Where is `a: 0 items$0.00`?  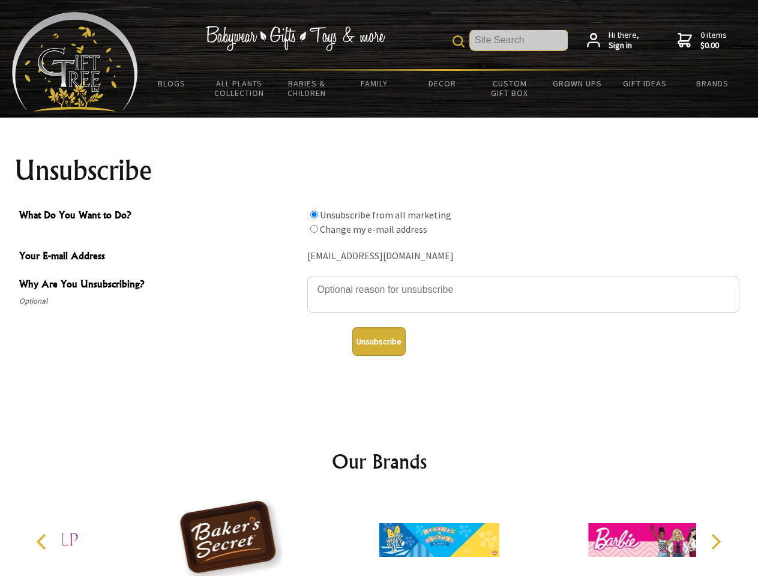 a: 0 items$0.00 is located at coordinates (702, 40).